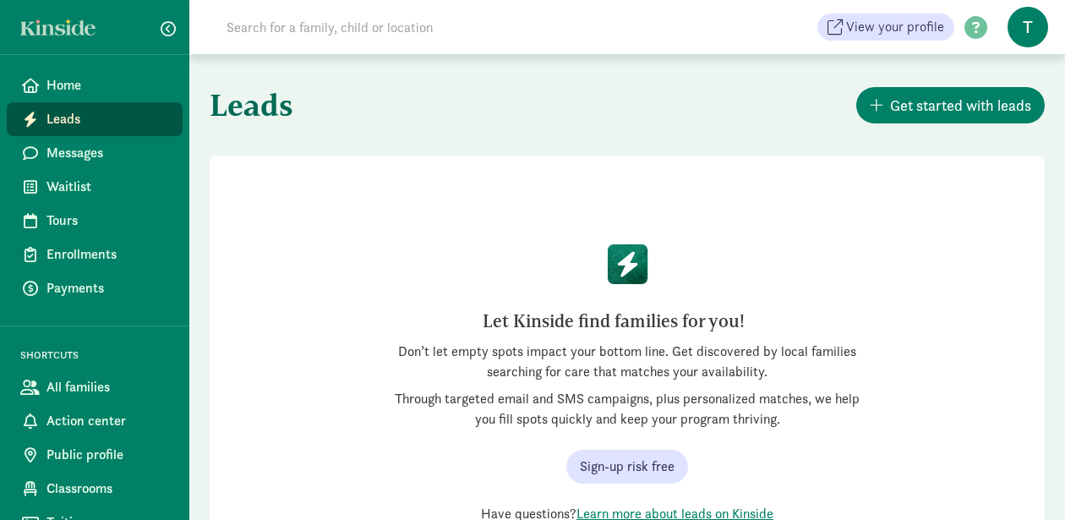  I want to click on div: Chat Widget, so click(1023, 479).